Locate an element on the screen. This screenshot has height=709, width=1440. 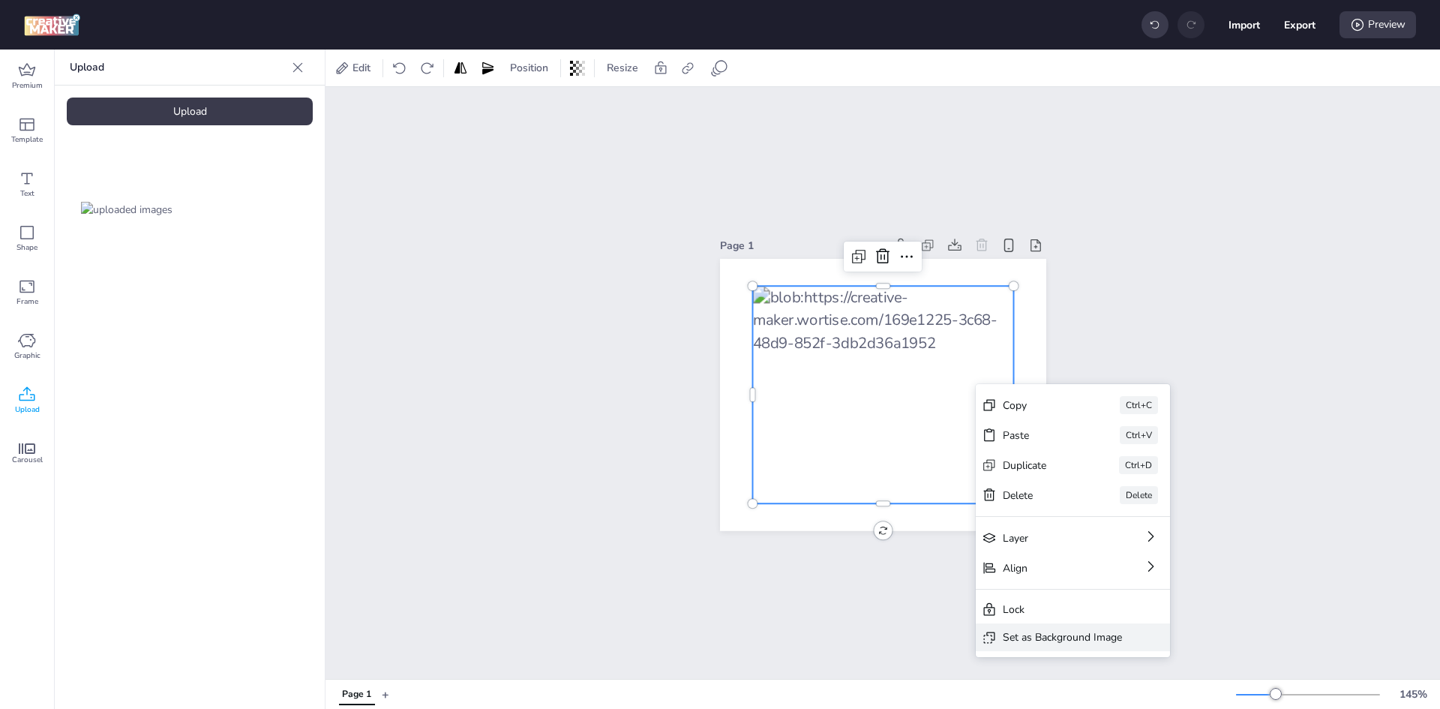
div: Preview is located at coordinates (1378, 25).